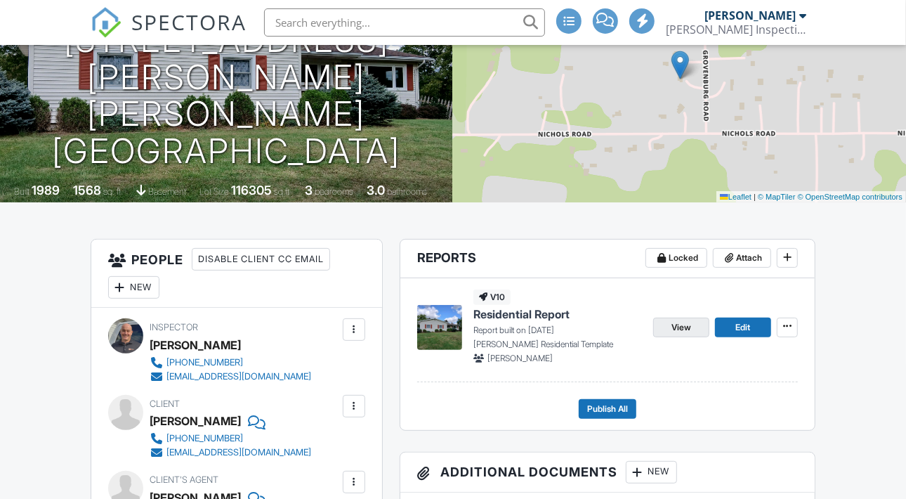  What do you see at coordinates (237, 273) in the screenshot?
I see `h3: People` at bounding box center [237, 273].